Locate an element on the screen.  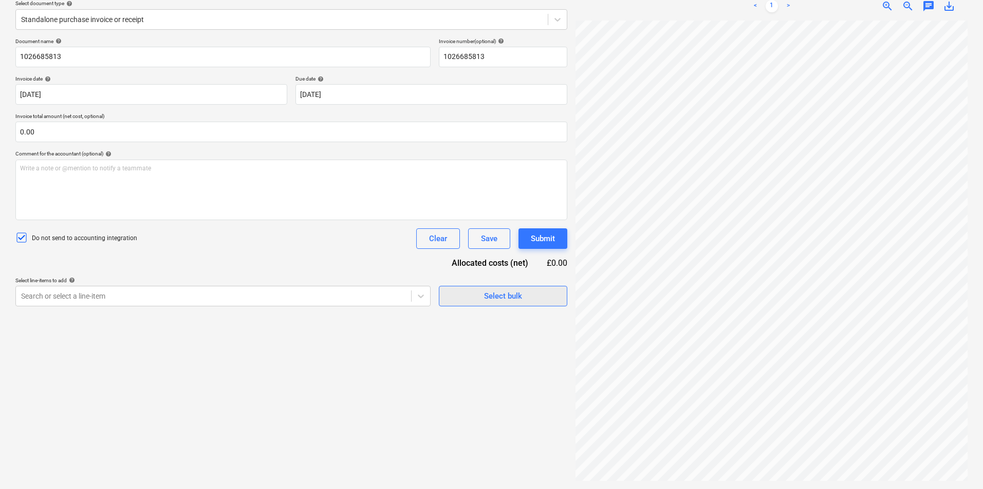
div: Allocated costs (net) is located at coordinates (489, 263).